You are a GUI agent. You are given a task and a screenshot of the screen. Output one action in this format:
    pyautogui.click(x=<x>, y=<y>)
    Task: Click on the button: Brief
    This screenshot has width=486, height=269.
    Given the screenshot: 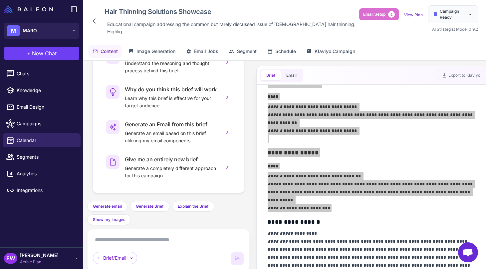 What is the action you would take?
    pyautogui.click(x=271, y=75)
    